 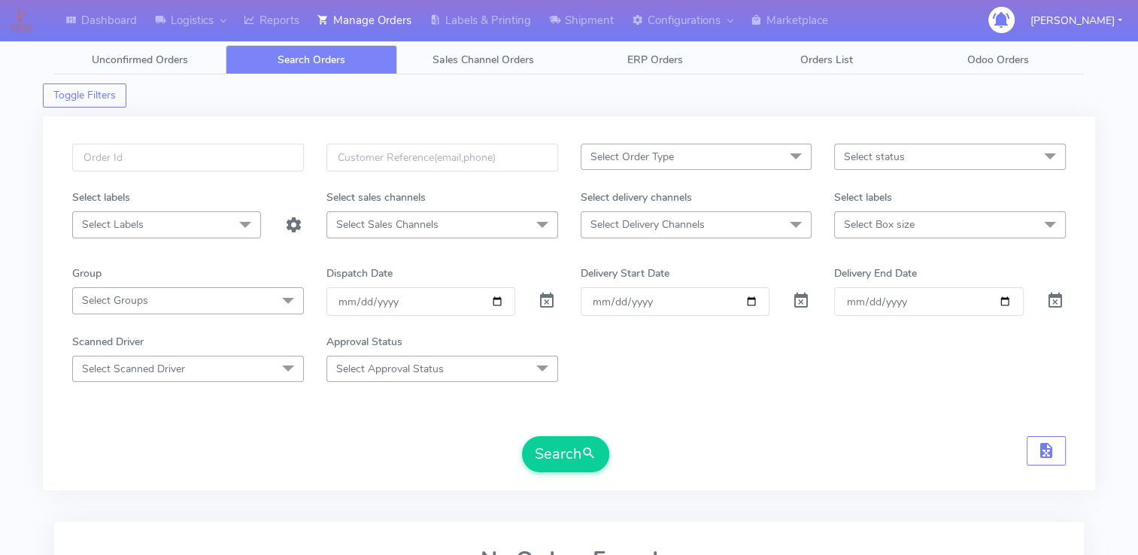 What do you see at coordinates (360, 273) in the screenshot?
I see `label: Dispatch Date` at bounding box center [360, 273].